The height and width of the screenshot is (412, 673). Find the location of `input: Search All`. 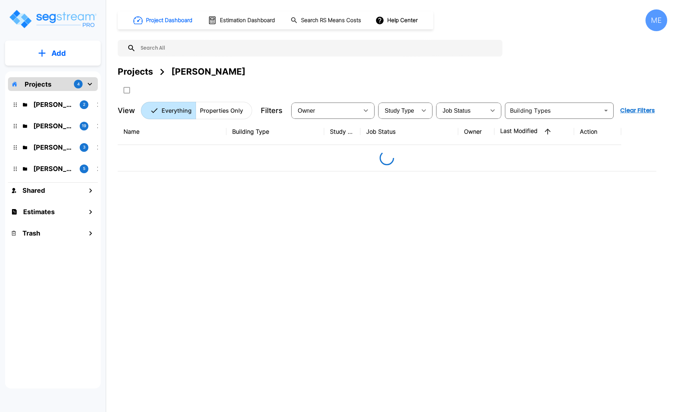

input: Search All is located at coordinates (317, 48).